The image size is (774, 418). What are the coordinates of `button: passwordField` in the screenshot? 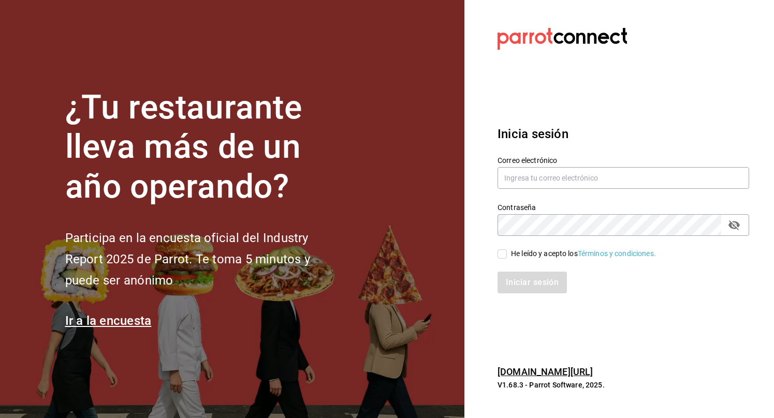 It's located at (734, 225).